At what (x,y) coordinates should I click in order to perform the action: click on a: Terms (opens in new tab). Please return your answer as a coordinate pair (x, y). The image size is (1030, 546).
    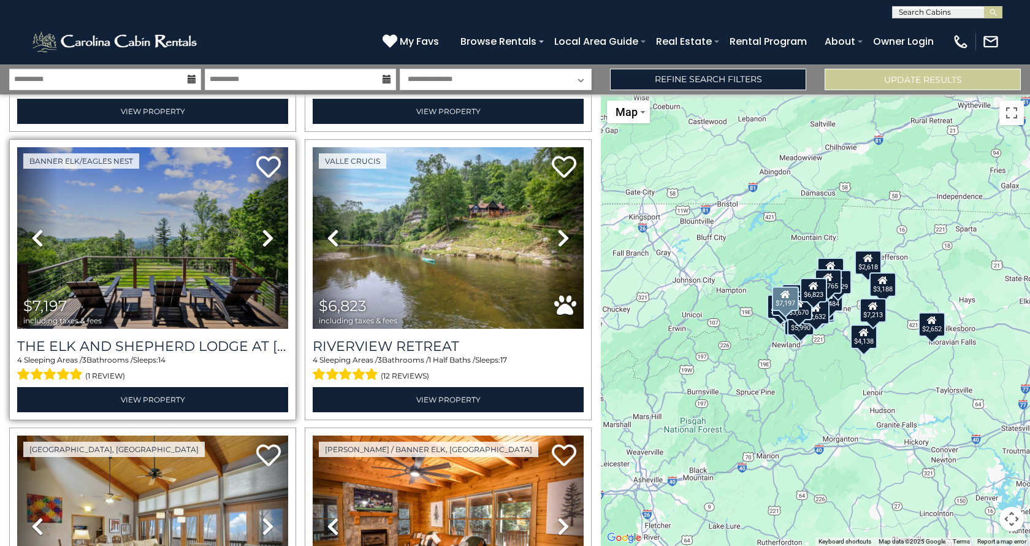
    Looking at the image, I should click on (962, 541).